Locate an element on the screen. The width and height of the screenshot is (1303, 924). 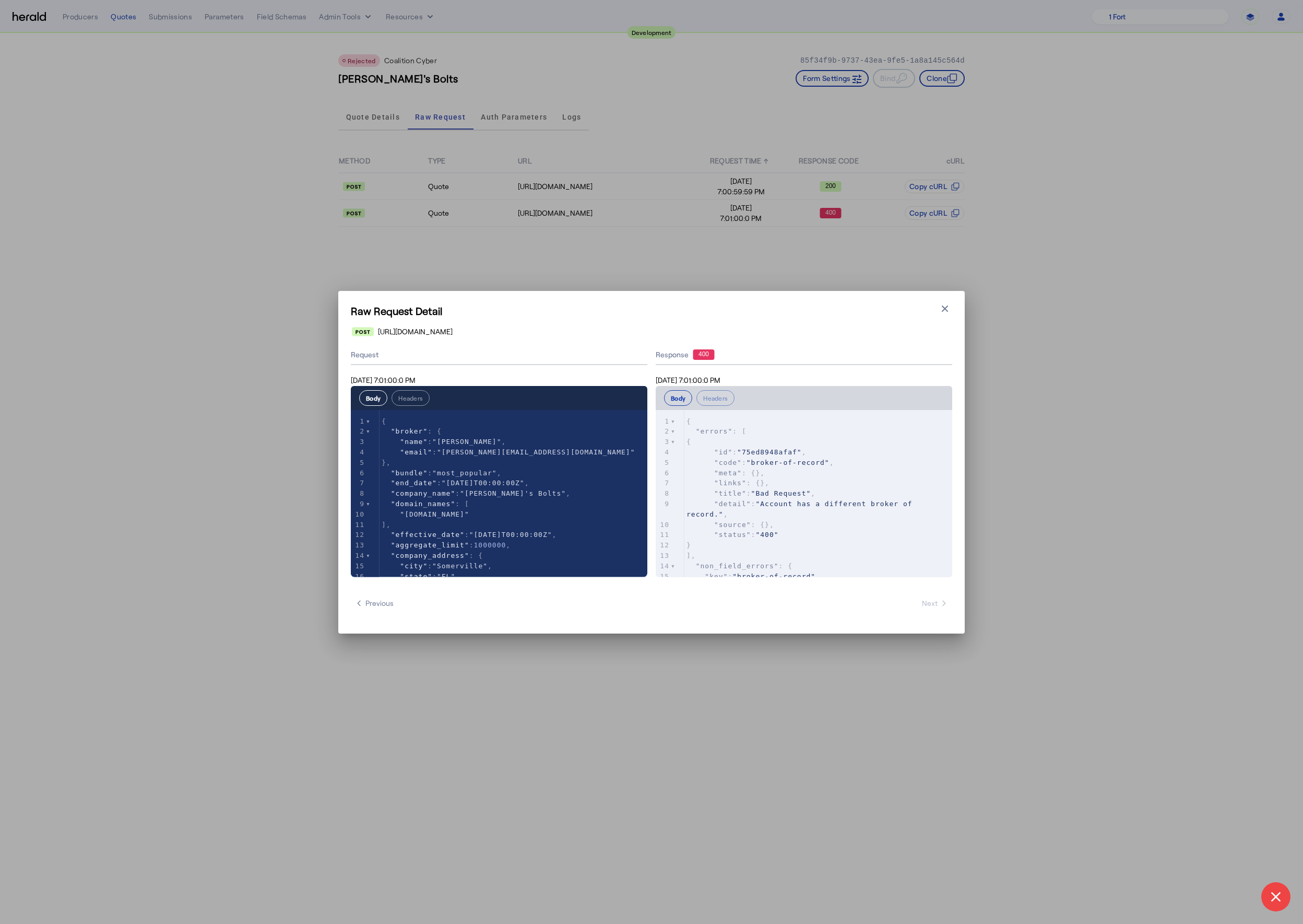
span: Next is located at coordinates (935, 603).